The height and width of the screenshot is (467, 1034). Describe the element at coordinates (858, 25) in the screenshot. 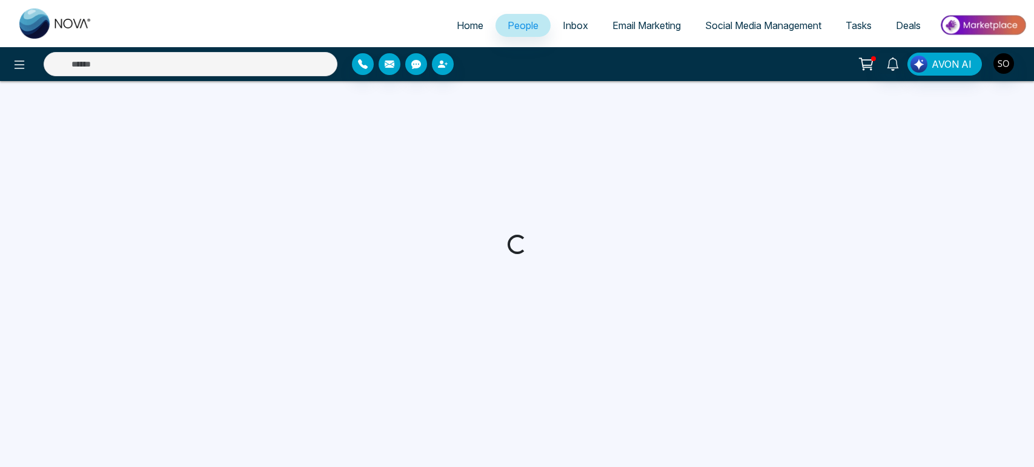

I see `span: Tasks` at that location.